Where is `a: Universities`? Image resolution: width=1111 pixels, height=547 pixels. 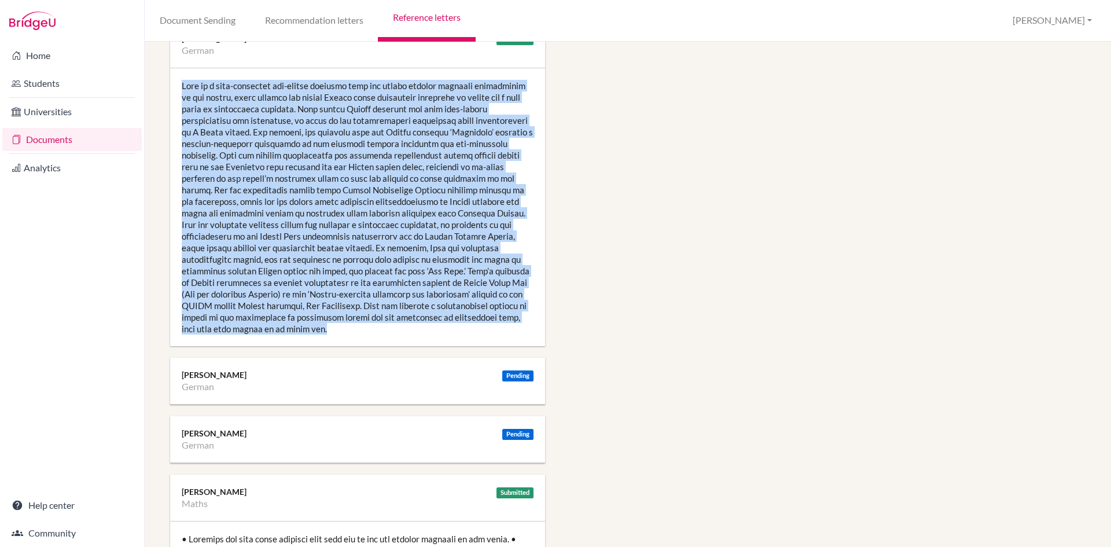
a: Universities is located at coordinates (72, 112).